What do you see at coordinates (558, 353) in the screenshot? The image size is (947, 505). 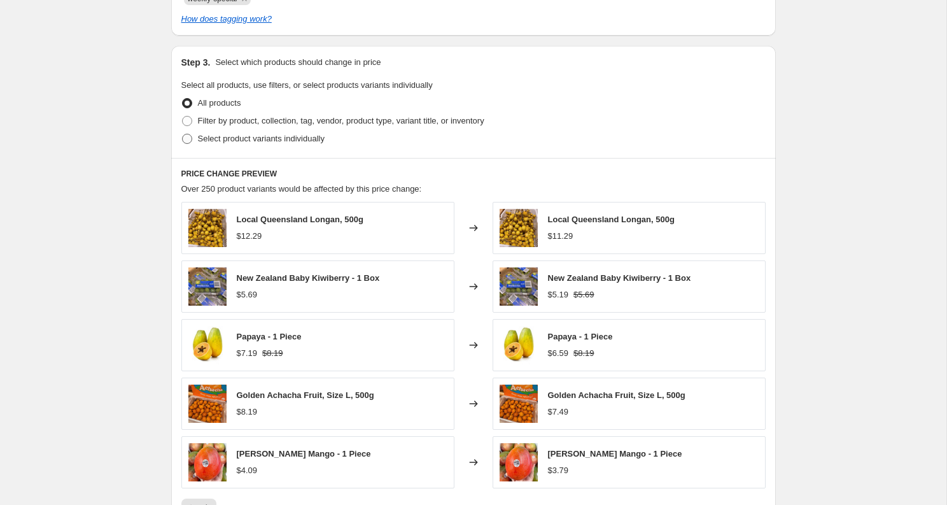 I see `div: $6.59` at bounding box center [558, 353].